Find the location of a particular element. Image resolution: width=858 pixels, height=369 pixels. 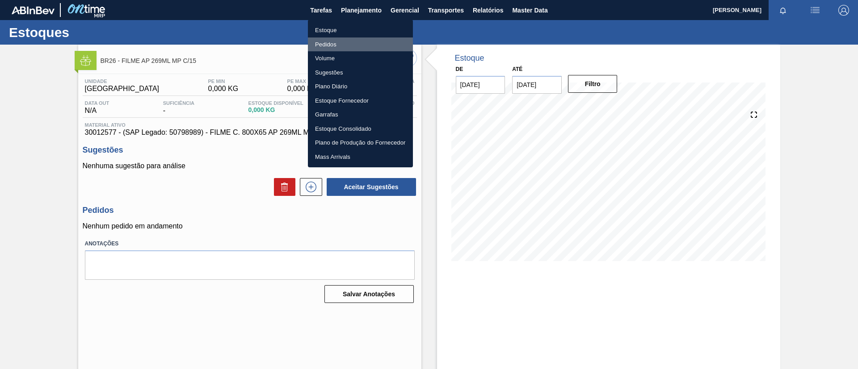

li: Volume is located at coordinates (360, 59).